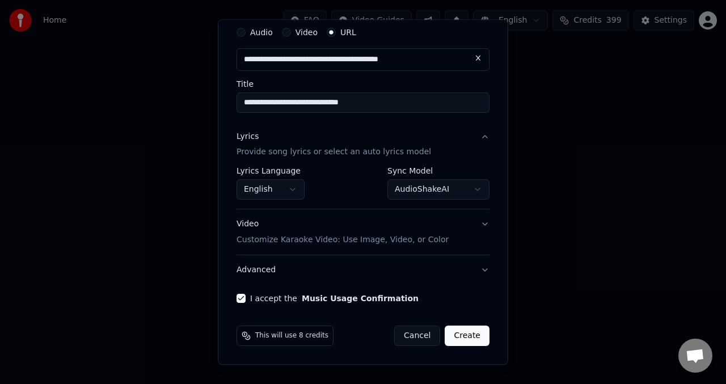  I want to click on button: Create, so click(467, 336).